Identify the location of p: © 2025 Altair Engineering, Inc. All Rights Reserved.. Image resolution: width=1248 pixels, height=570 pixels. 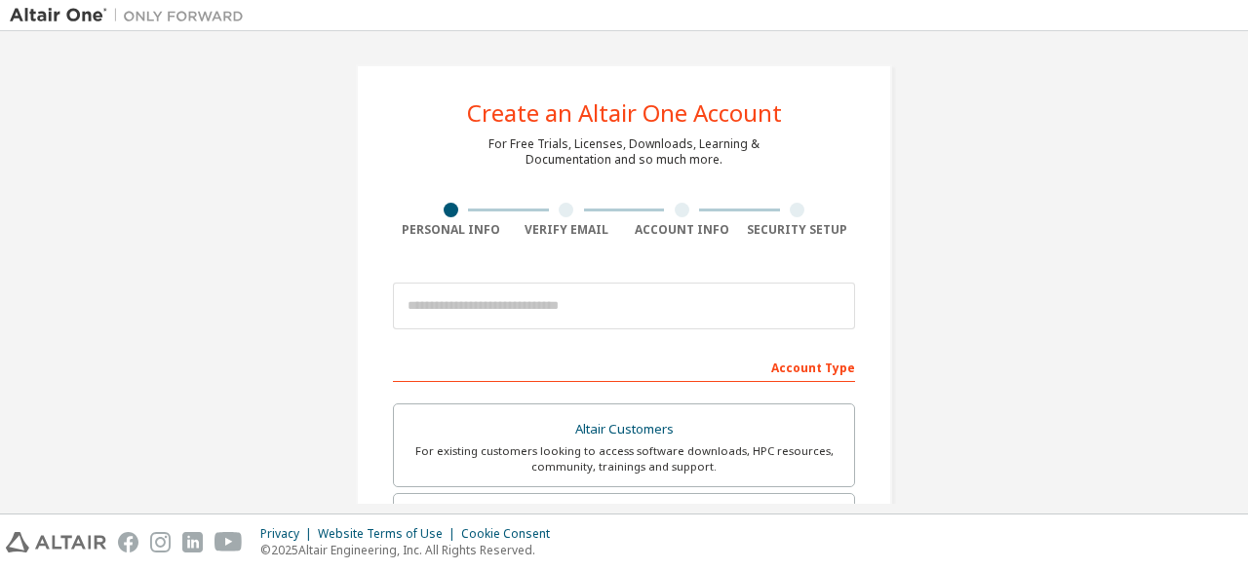
(410, 550).